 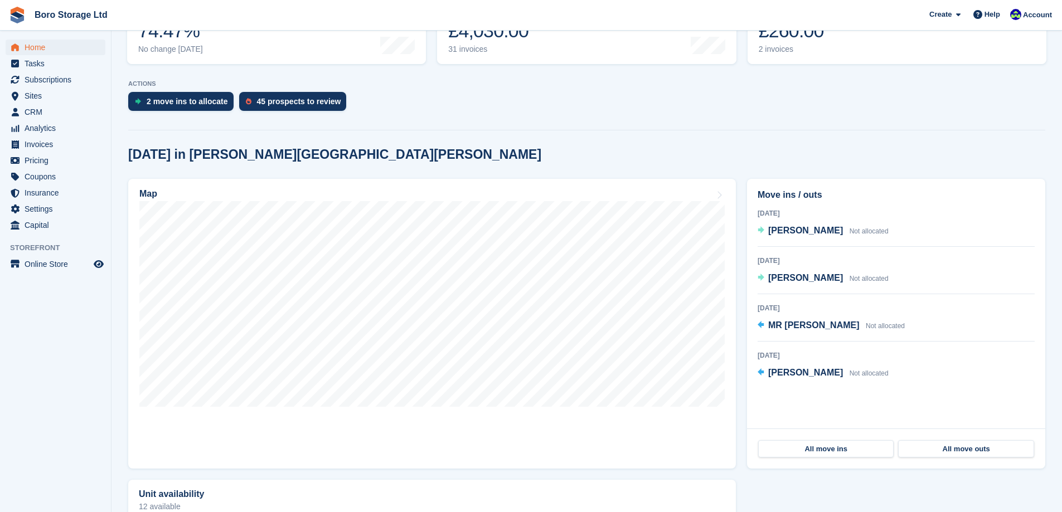 What do you see at coordinates (171, 31) in the screenshot?
I see `div: 74.47%` at bounding box center [171, 31].